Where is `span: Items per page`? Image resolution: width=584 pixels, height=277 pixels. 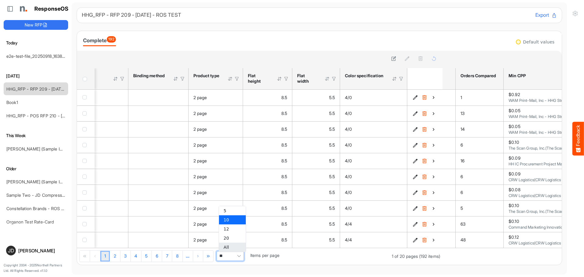
span: Items per page is located at coordinates (265, 255).